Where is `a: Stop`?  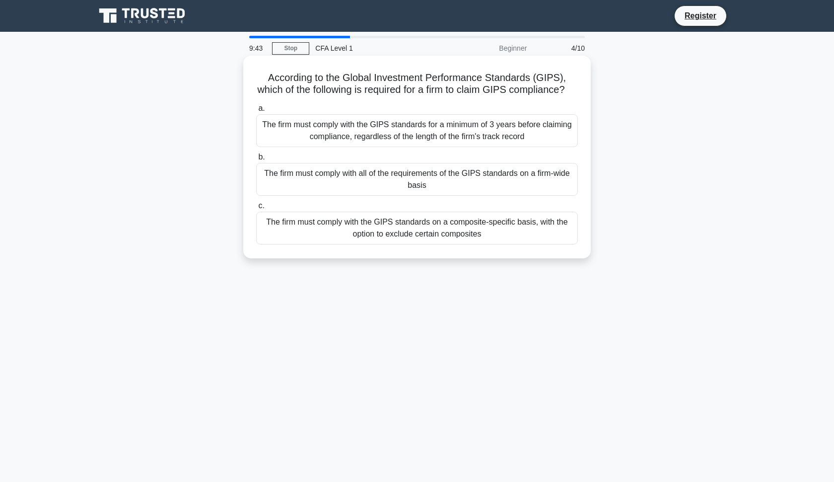 a: Stop is located at coordinates (291, 48).